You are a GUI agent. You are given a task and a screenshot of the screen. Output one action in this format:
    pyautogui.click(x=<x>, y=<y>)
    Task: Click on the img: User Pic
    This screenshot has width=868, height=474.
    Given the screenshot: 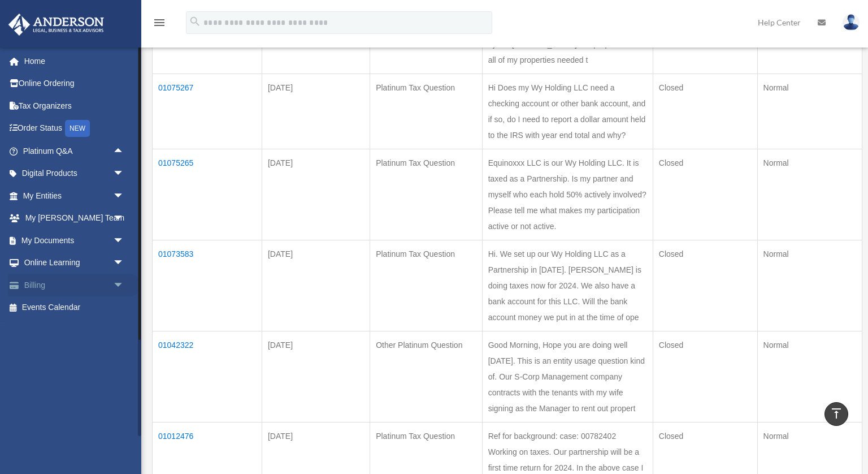 What is the action you would take?
    pyautogui.click(x=851, y=22)
    